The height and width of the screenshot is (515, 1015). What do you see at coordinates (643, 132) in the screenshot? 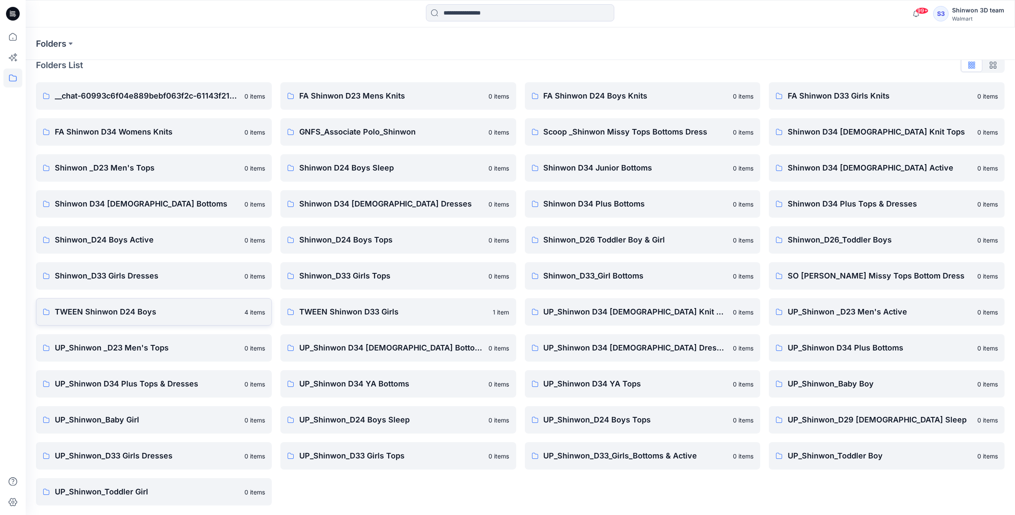
I see `a: Scoop _Shinwon Missy Tops Bottoms Dress0 items` at bounding box center [643, 132].